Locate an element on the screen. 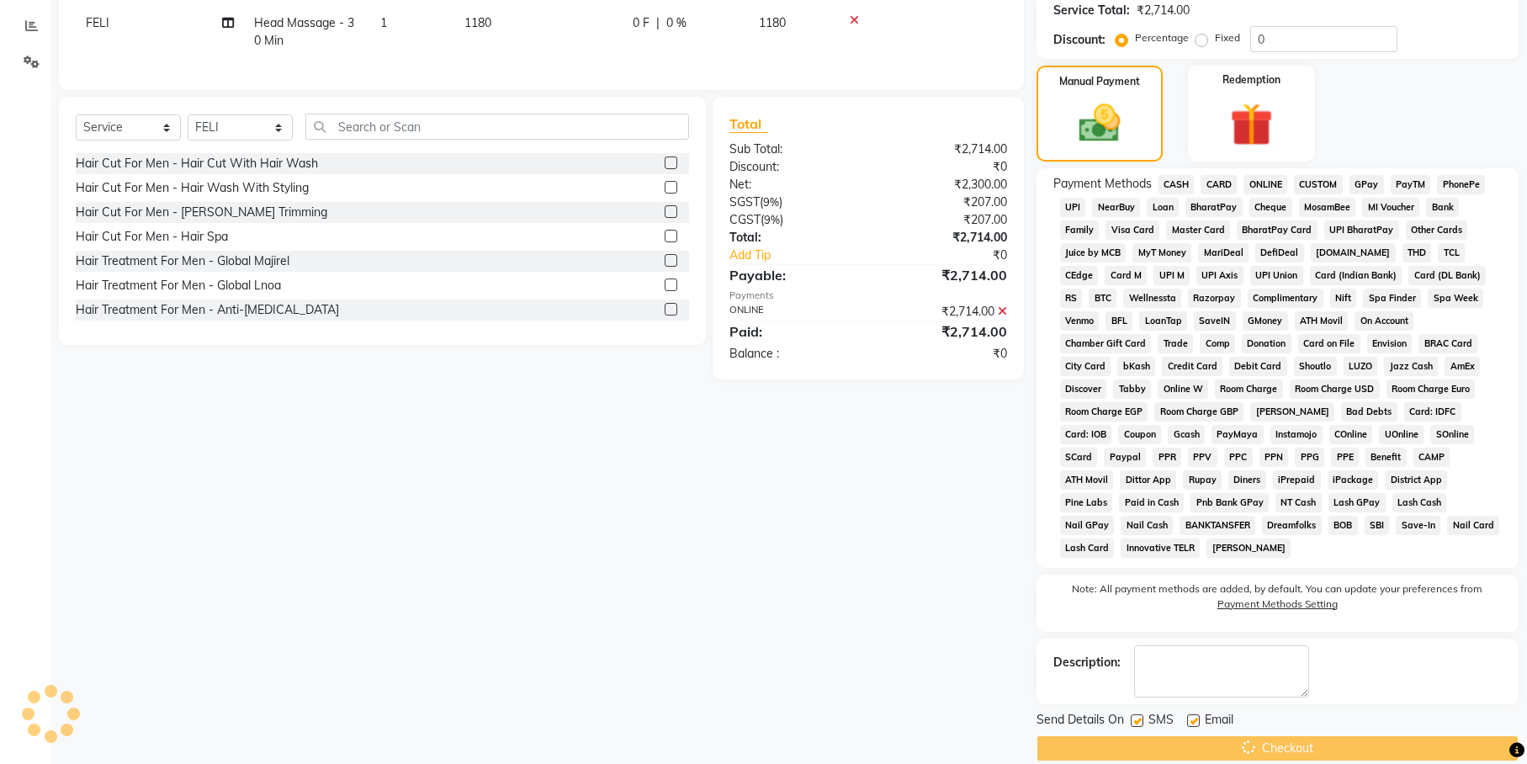 The image size is (1527, 764). span: SGST is located at coordinates (745, 202).